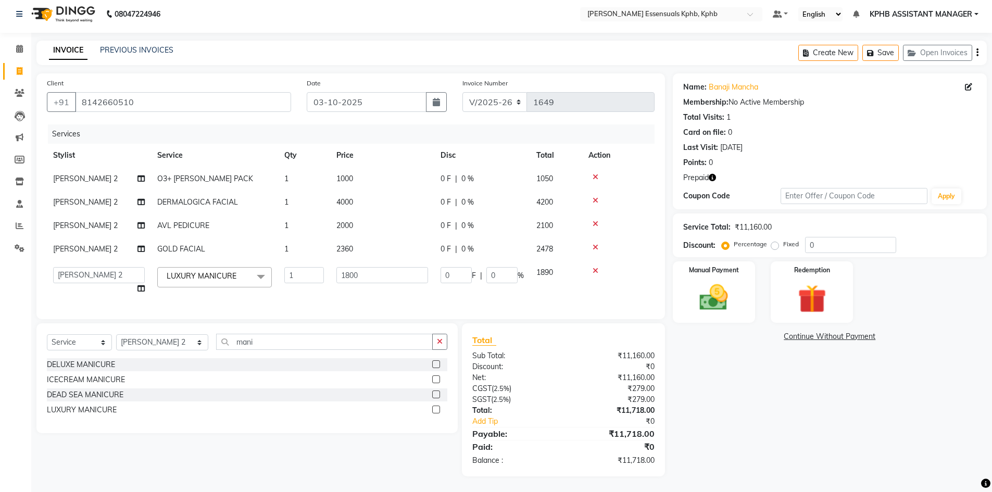  I want to click on span: GOLD FACIAL, so click(181, 249).